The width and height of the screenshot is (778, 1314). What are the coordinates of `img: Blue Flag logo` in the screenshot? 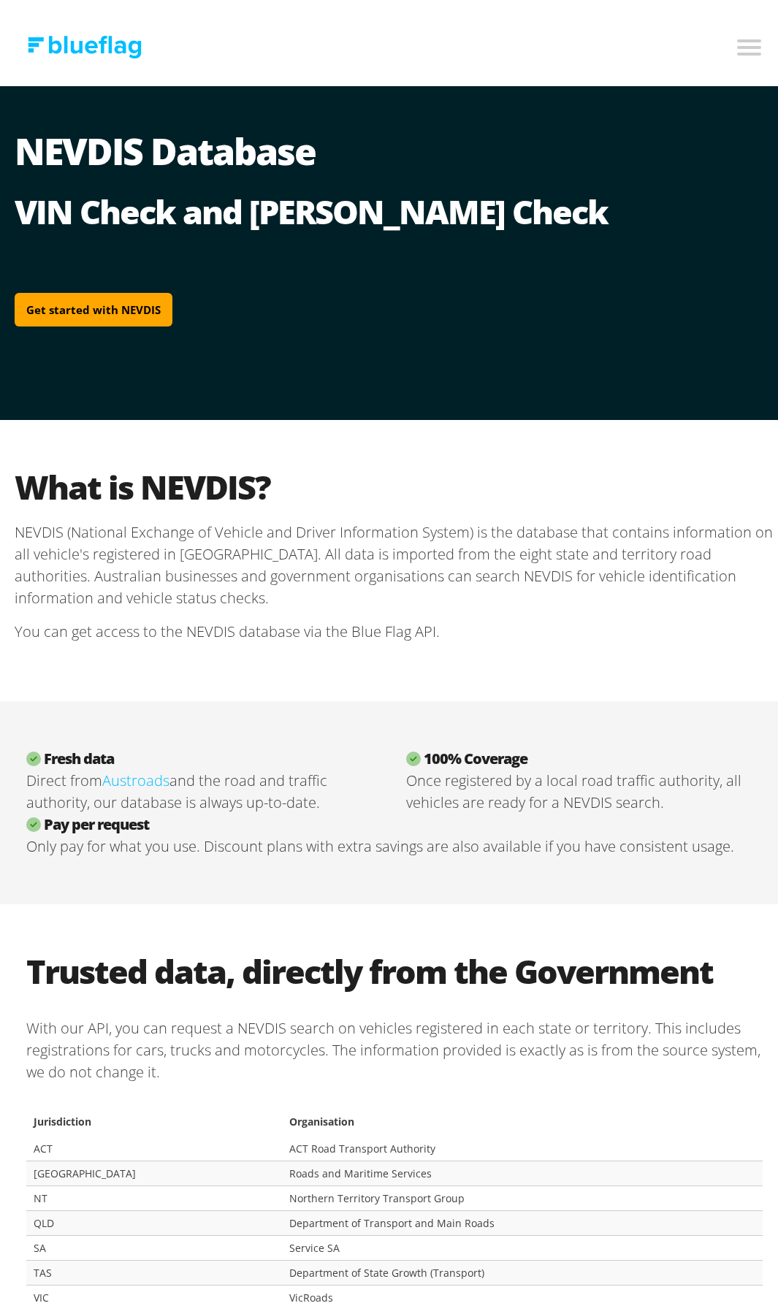 It's located at (85, 38).